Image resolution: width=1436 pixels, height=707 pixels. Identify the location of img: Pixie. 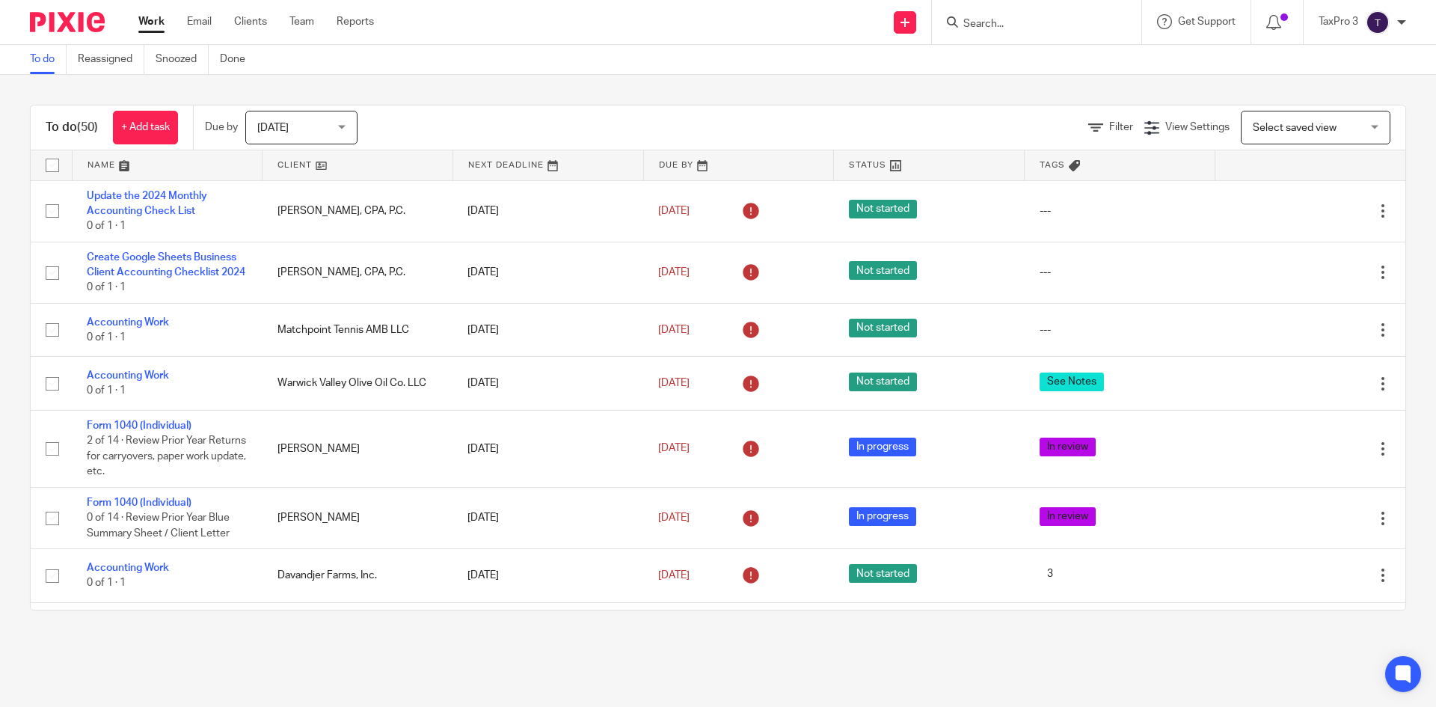
(67, 22).